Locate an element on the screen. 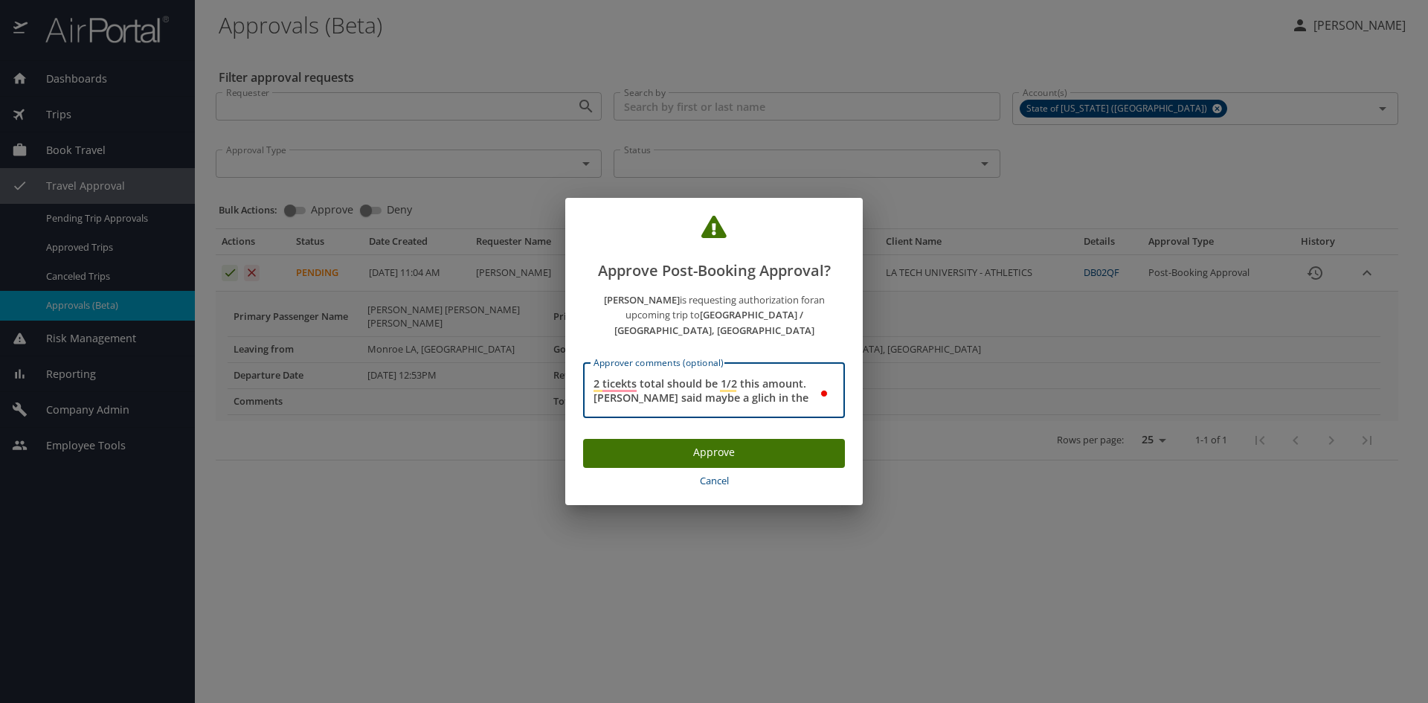  span: Cancel is located at coordinates (714, 480).